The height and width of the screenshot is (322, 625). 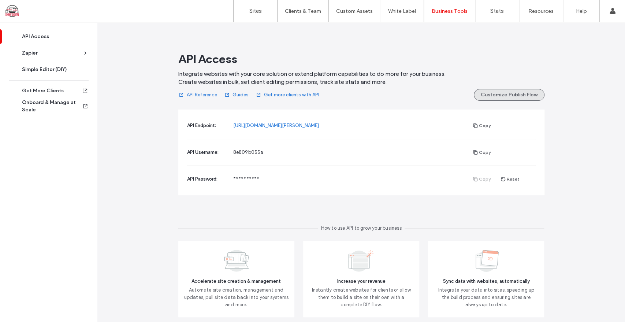 I want to click on span: Instantly create websites for clients or allow them to build a site on their own with a complete ..., so click(x=361, y=297).